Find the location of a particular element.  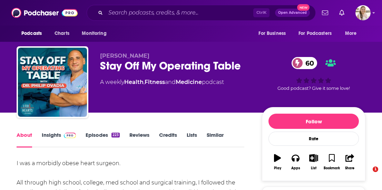

a: Lists is located at coordinates (192, 139).